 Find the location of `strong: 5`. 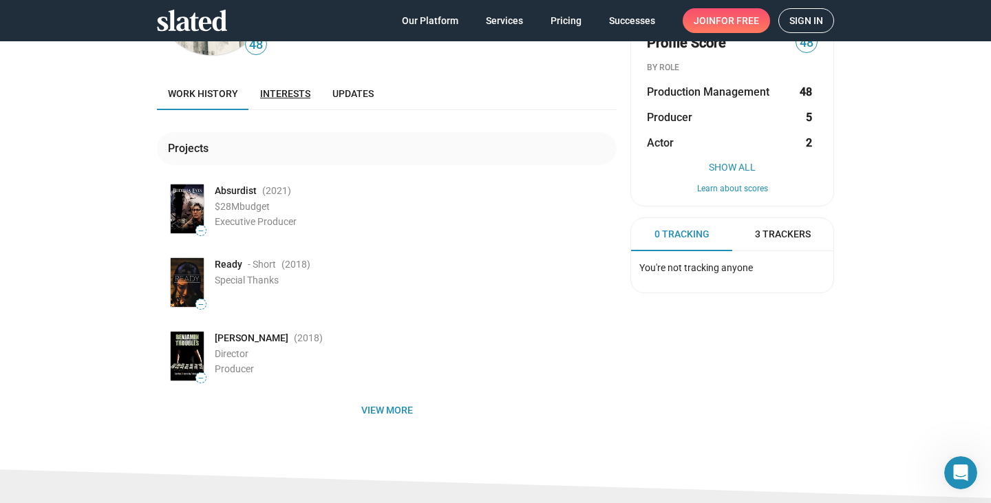

strong: 5 is located at coordinates (809, 117).